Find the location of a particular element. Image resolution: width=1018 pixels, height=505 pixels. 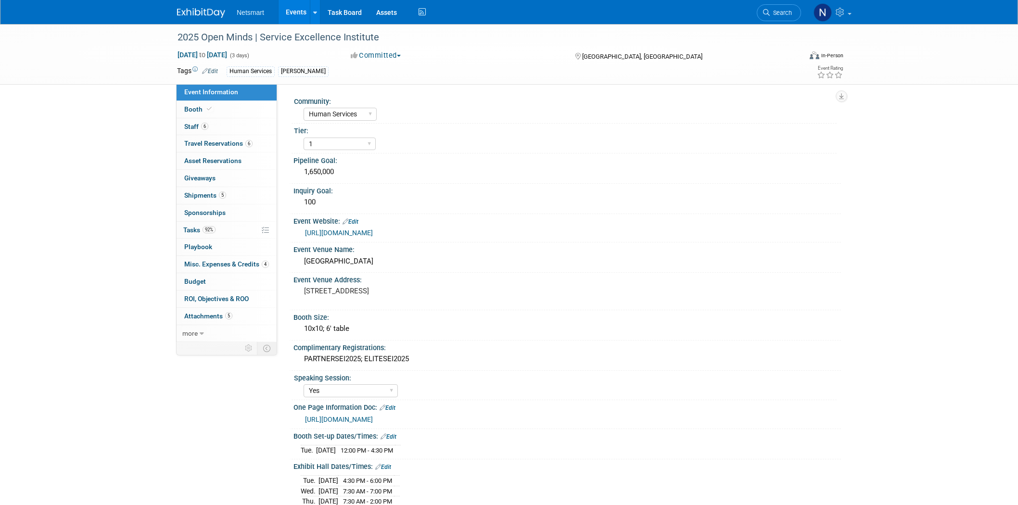

div: In-Person is located at coordinates (832, 55).